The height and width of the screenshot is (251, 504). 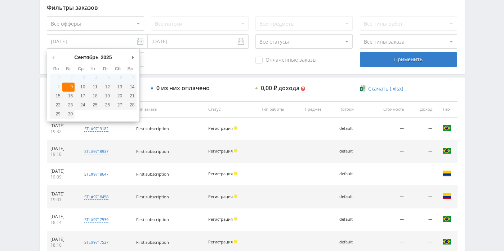 I want to click on div: stl#9717537, so click(x=96, y=242).